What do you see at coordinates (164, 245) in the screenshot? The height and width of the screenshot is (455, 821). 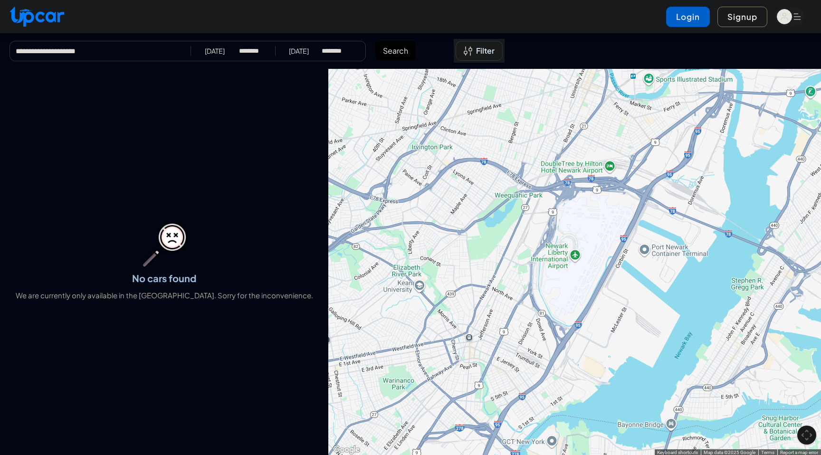 I see `img: No cars found` at bounding box center [164, 245].